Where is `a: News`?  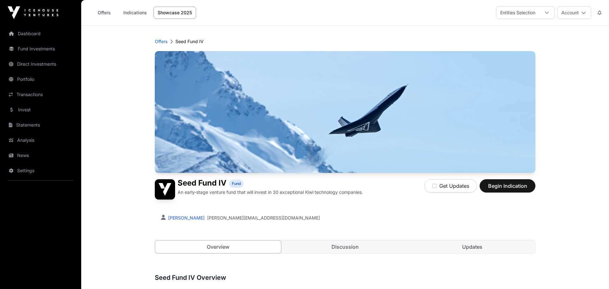 a: News is located at coordinates (41, 155).